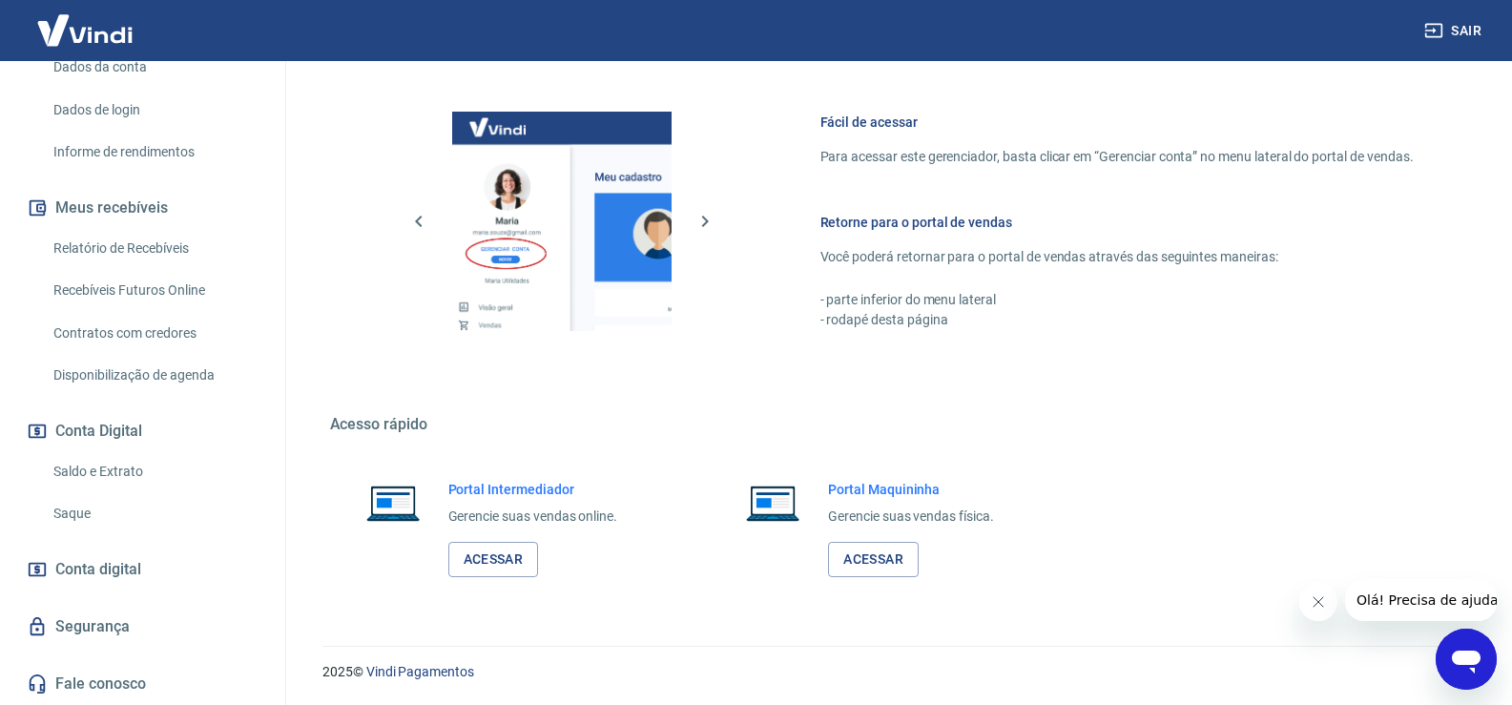 The height and width of the screenshot is (705, 1512). Describe the element at coordinates (154, 67) in the screenshot. I see `a: Dados da conta` at that location.